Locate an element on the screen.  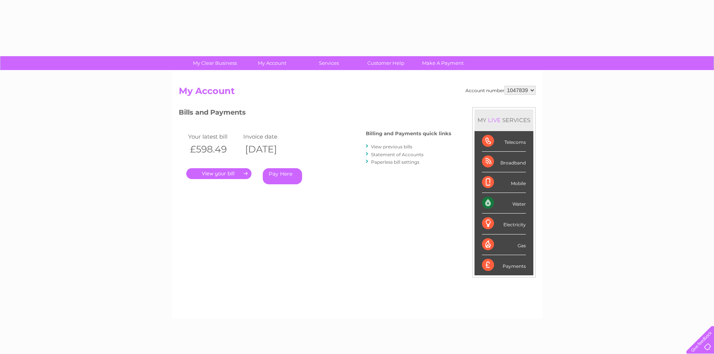
div: Gas is located at coordinates (504, 245).